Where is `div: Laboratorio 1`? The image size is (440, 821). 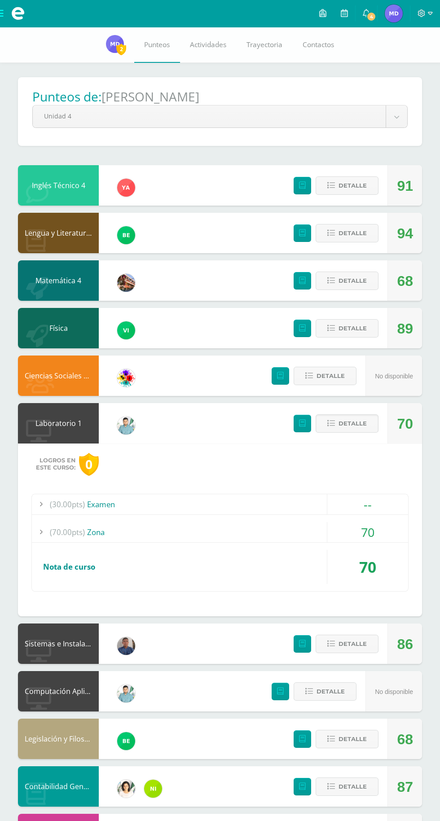
div: Laboratorio 1 is located at coordinates (58, 423).